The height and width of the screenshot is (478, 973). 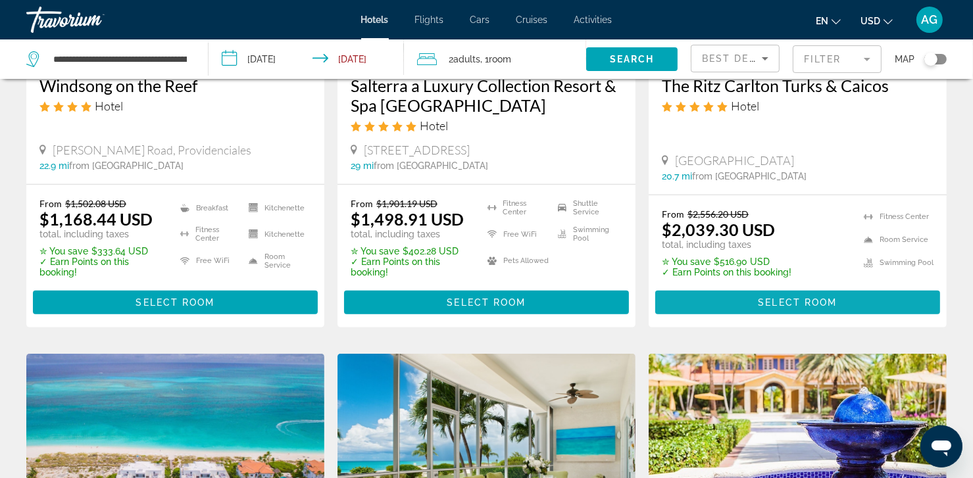 I want to click on a: Cruises, so click(x=532, y=20).